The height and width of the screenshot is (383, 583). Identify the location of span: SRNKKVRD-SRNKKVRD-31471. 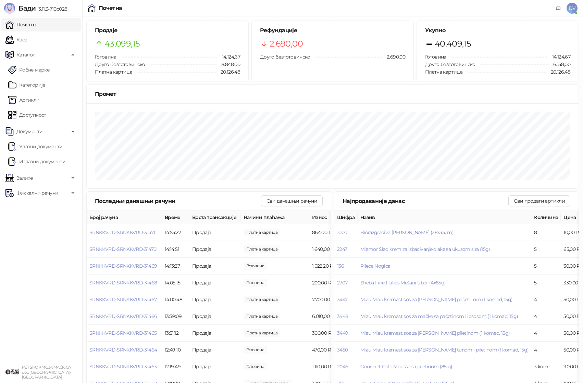
(122, 233).